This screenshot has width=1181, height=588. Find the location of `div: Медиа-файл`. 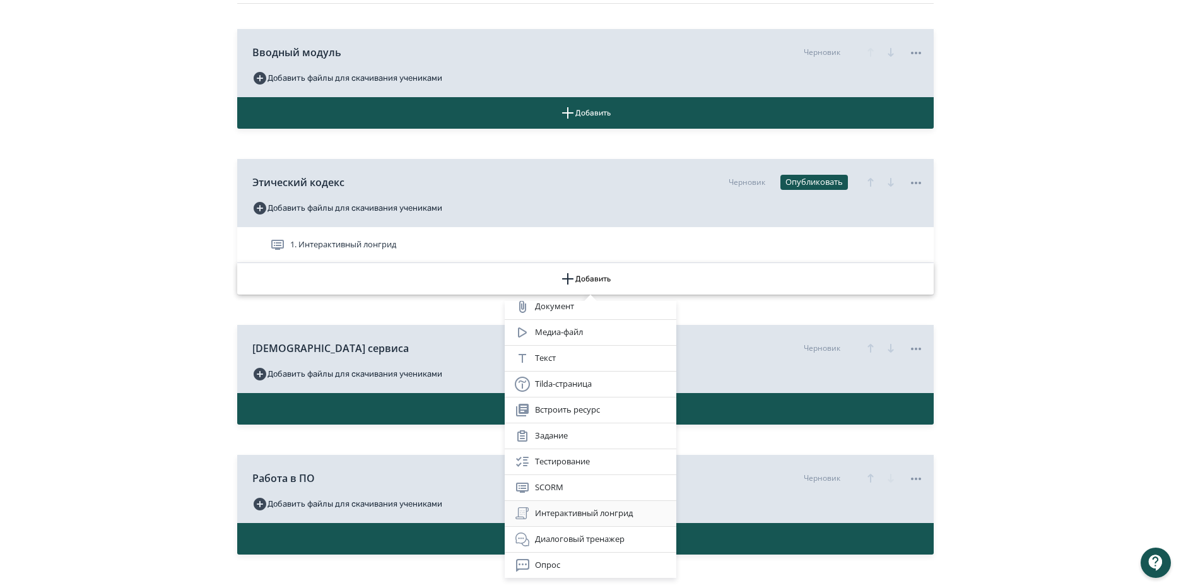

div: Медиа-файл is located at coordinates (590, 332).